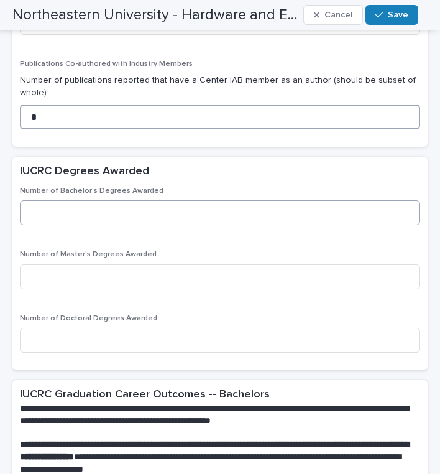  What do you see at coordinates (392, 15) in the screenshot?
I see `button: Save` at bounding box center [392, 15].